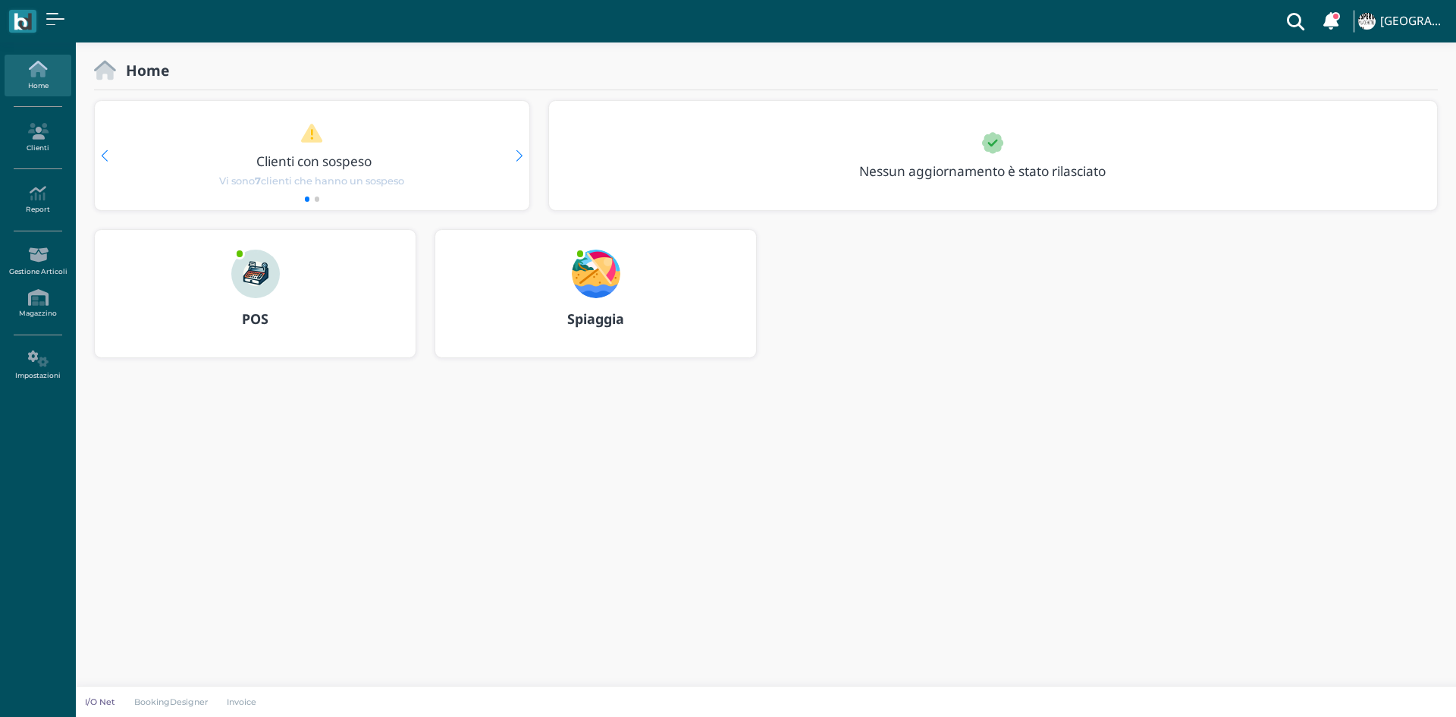 This screenshot has width=1456, height=717. Describe the element at coordinates (143, 70) in the screenshot. I see `h2: Home` at that location.